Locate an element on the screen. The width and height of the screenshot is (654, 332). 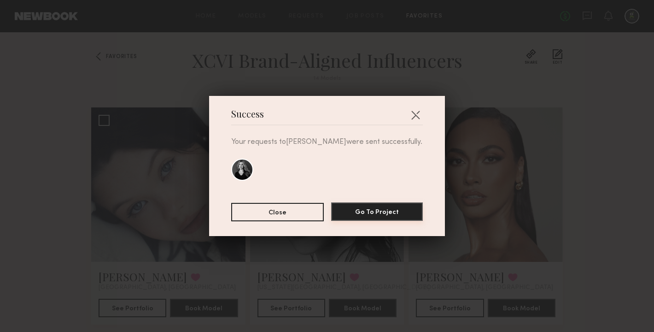
span: Success is located at coordinates (247, 117).